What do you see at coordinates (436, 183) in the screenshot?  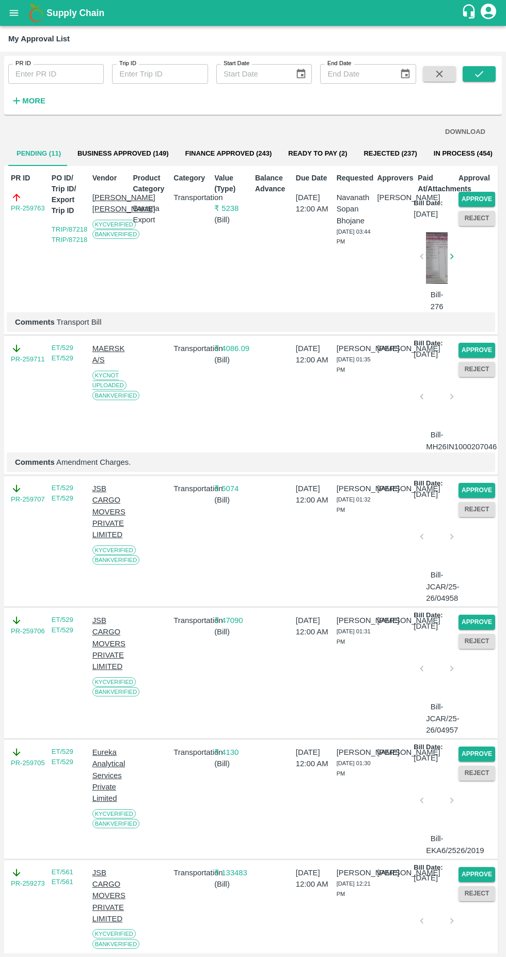 I see `p: Paid At/Attachments` at bounding box center [436, 183].